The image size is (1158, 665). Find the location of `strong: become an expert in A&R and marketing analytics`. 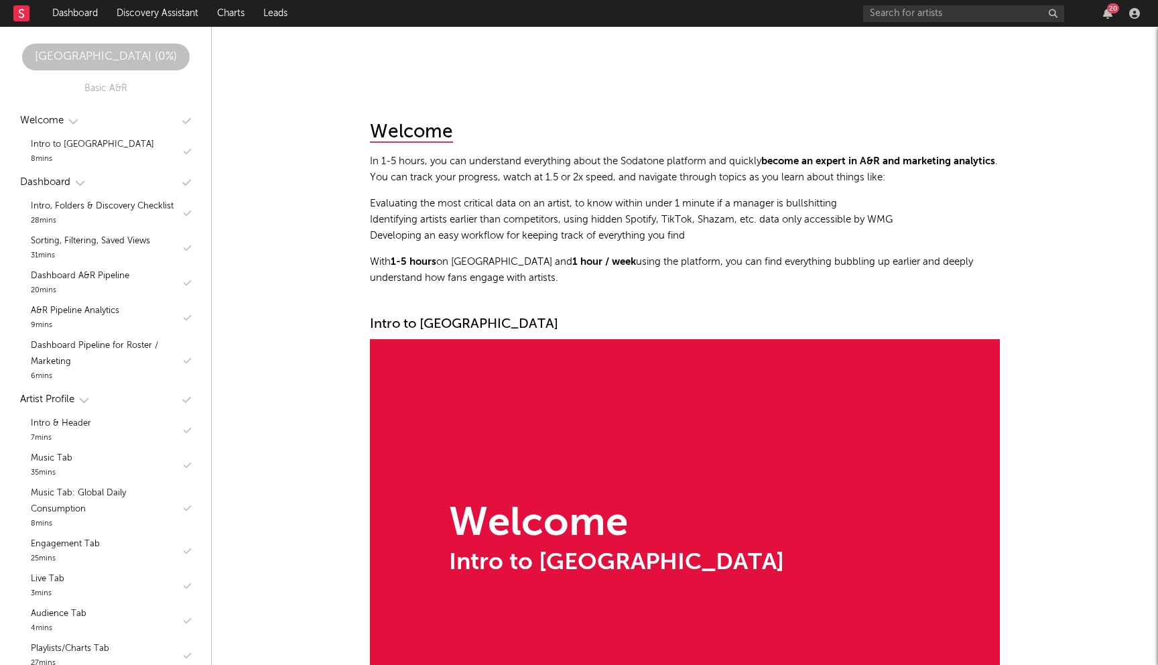

strong: become an expert in A&R and marketing analytics is located at coordinates (878, 161).